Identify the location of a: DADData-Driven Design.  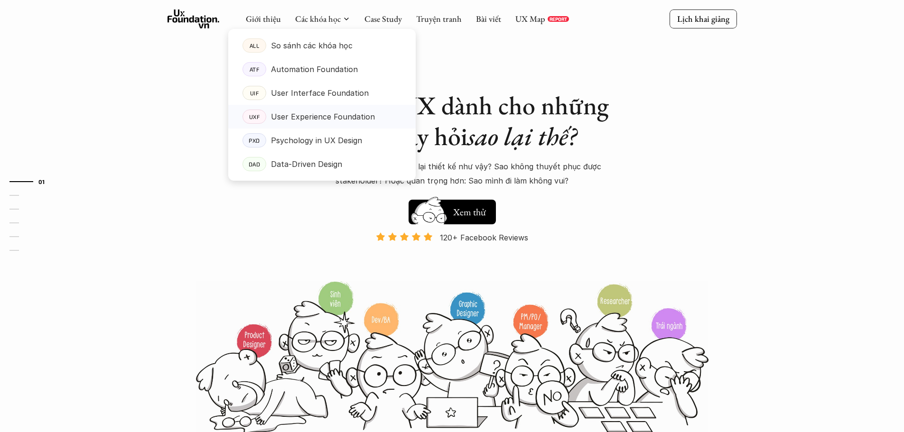
(322, 164).